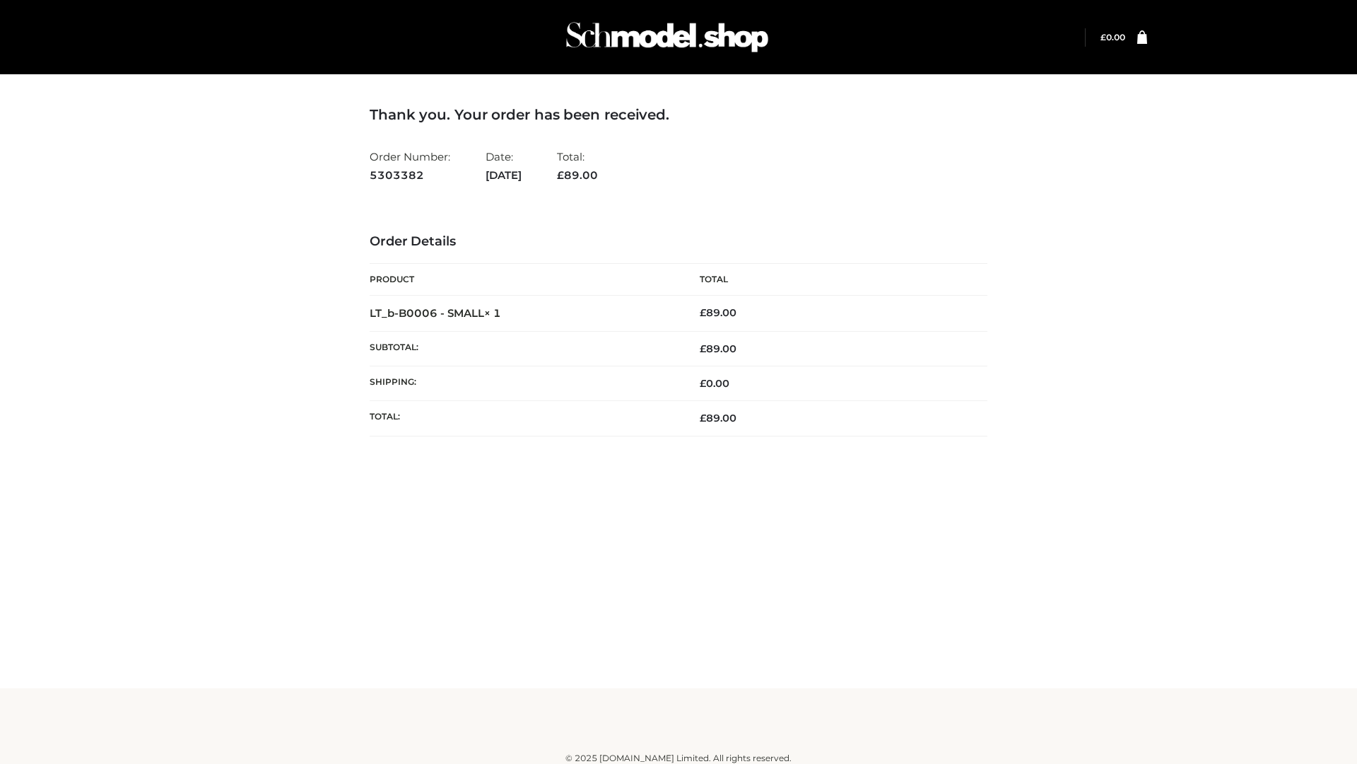  What do you see at coordinates (679, 115) in the screenshot?
I see `h3: Thank you. Your order has been received.` at bounding box center [679, 115].